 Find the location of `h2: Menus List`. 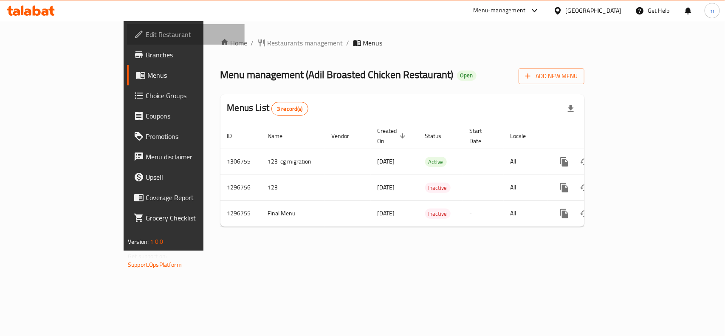

h2: Menus List is located at coordinates (268, 108).